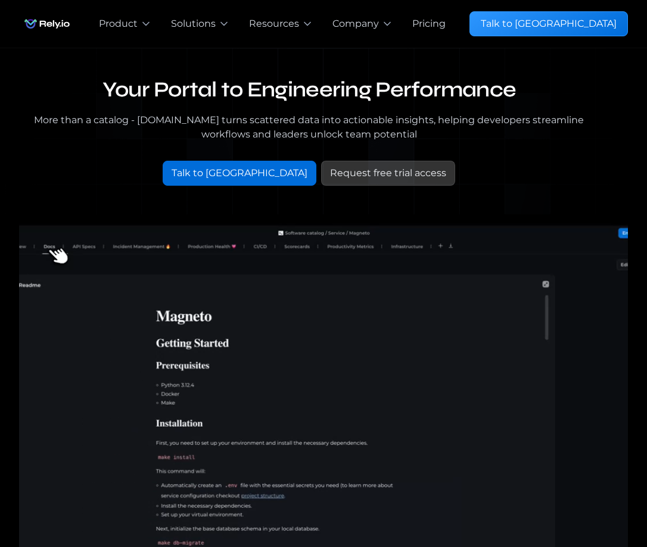  Describe the element at coordinates (309, 90) in the screenshot. I see `h1: Your Portal to Engineering Performance` at that location.